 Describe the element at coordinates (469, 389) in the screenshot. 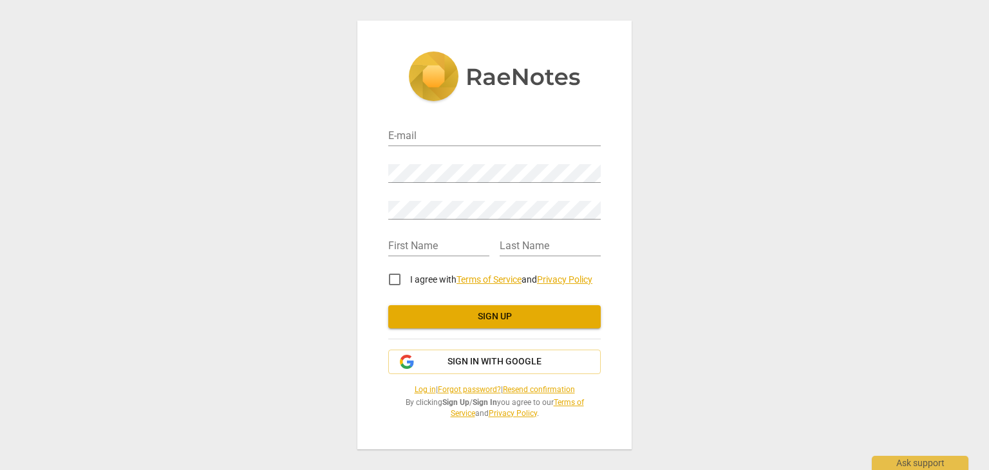

I see `a: Forgot password?` at that location.